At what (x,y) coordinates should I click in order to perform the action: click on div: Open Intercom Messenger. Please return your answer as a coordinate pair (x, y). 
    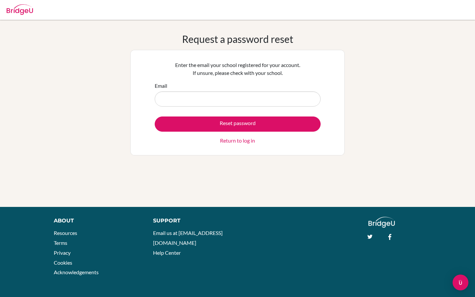
    Looking at the image, I should click on (460, 282).